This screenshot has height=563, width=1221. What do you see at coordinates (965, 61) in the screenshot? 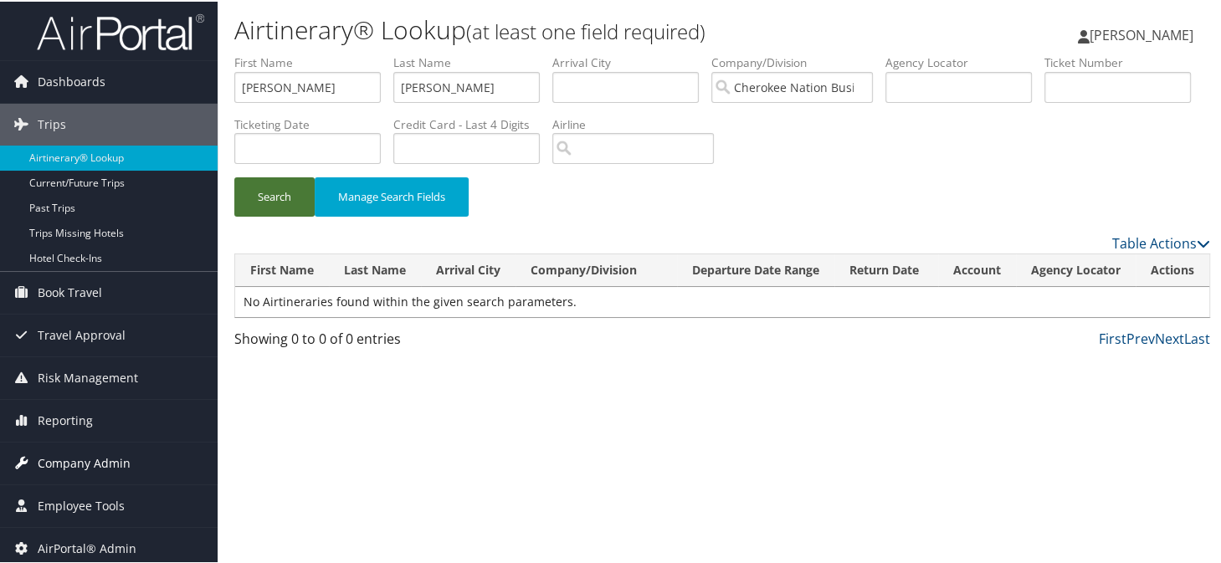
I see `label: Agency Locator` at bounding box center [965, 61].